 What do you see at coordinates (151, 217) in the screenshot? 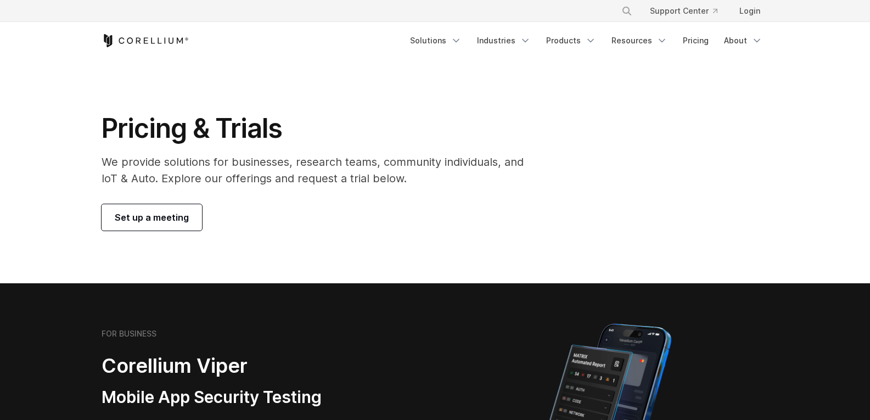
I see `span: Set up a meeting` at bounding box center [151, 217].